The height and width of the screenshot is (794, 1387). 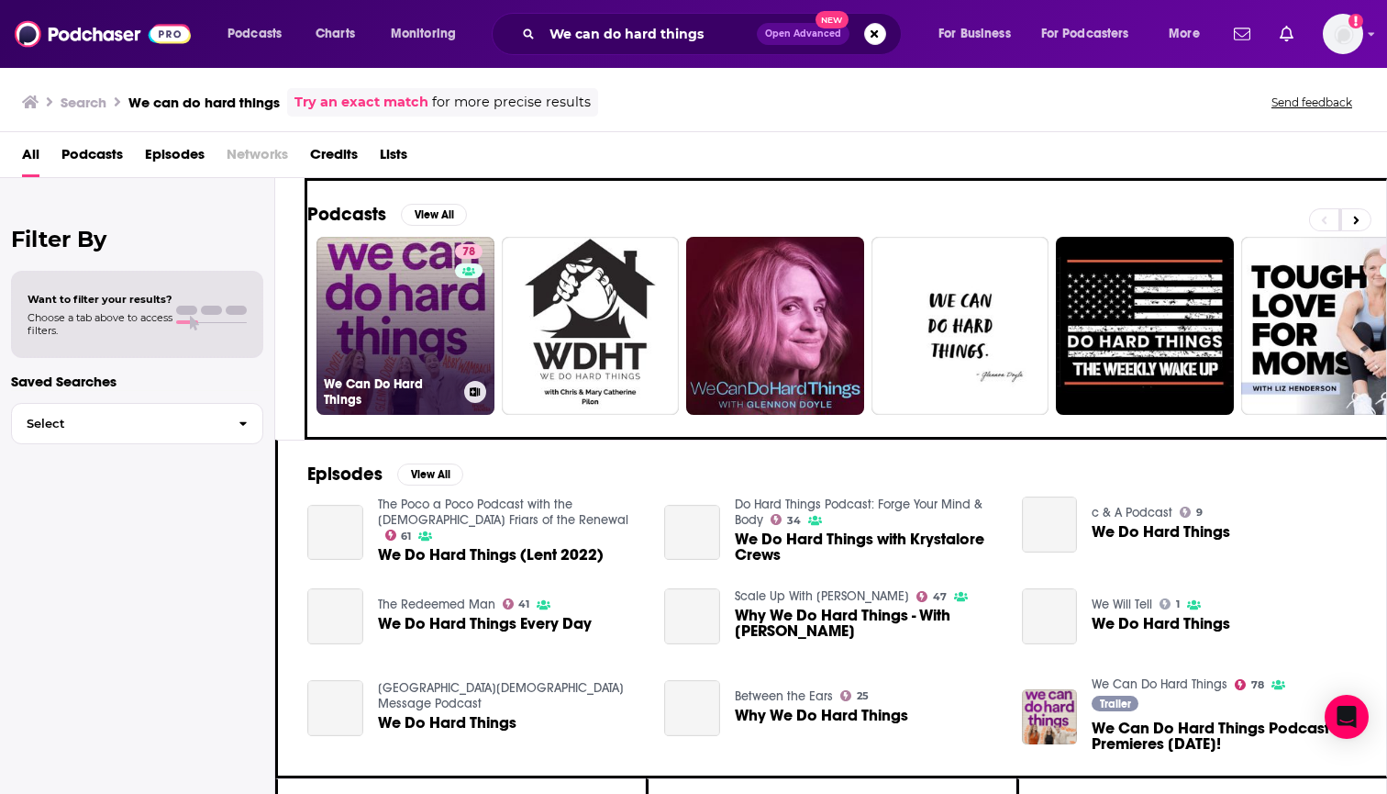 What do you see at coordinates (1085, 34) in the screenshot?
I see `span: For Podcasters` at bounding box center [1085, 34].